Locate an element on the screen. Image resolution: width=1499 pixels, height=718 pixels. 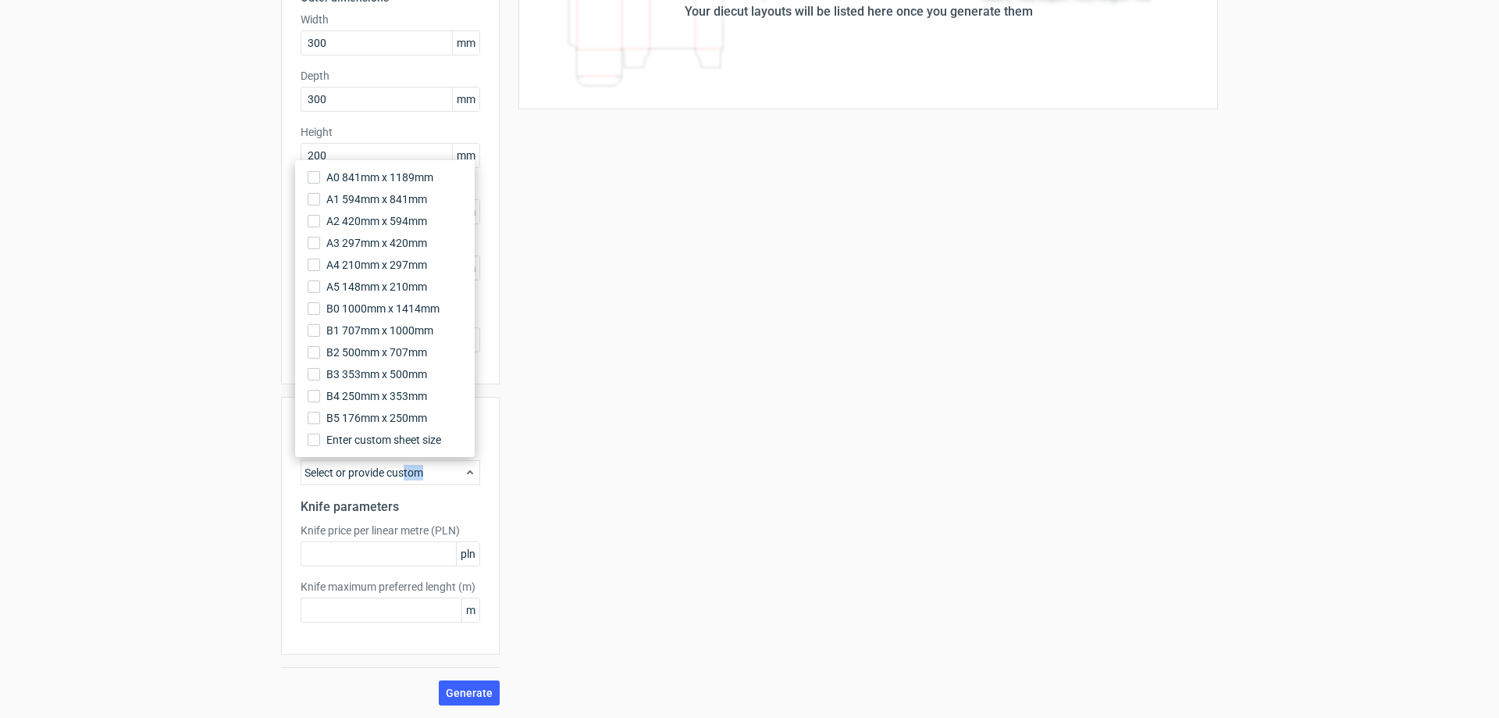
h2: Knife parameters is located at coordinates (390, 507).